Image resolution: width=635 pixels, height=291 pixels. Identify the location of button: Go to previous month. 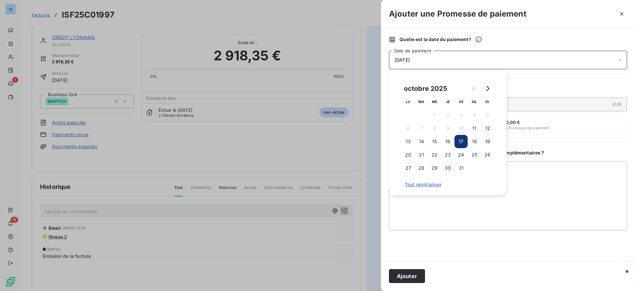
(475, 88).